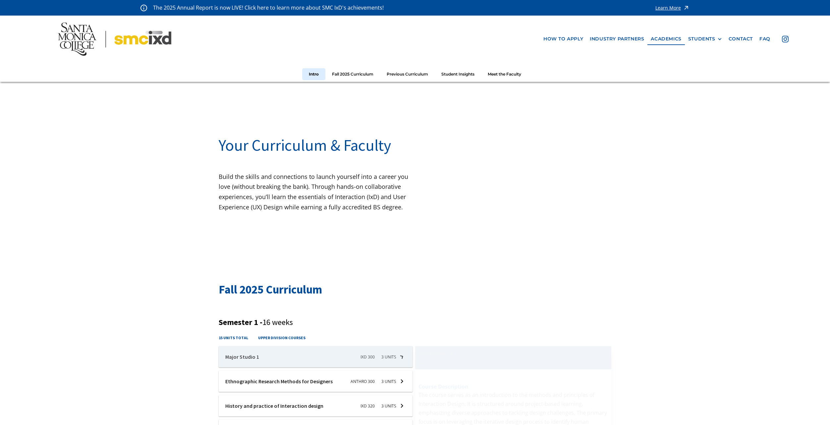 The height and width of the screenshot is (425, 830). I want to click on h4: 15 units total, so click(233, 338).